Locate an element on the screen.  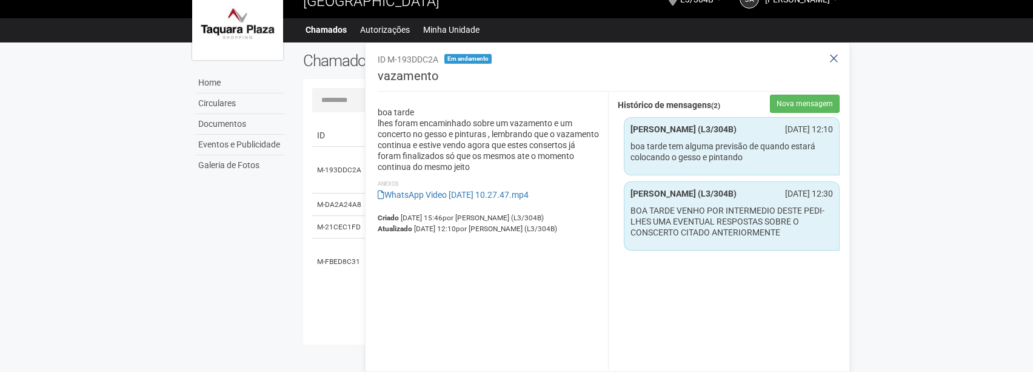
strong: Criado is located at coordinates (388, 218).